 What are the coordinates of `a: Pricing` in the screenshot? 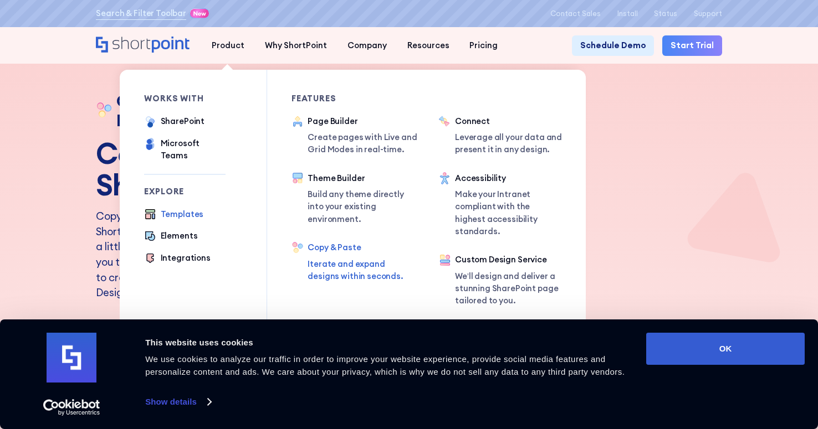 It's located at (484, 45).